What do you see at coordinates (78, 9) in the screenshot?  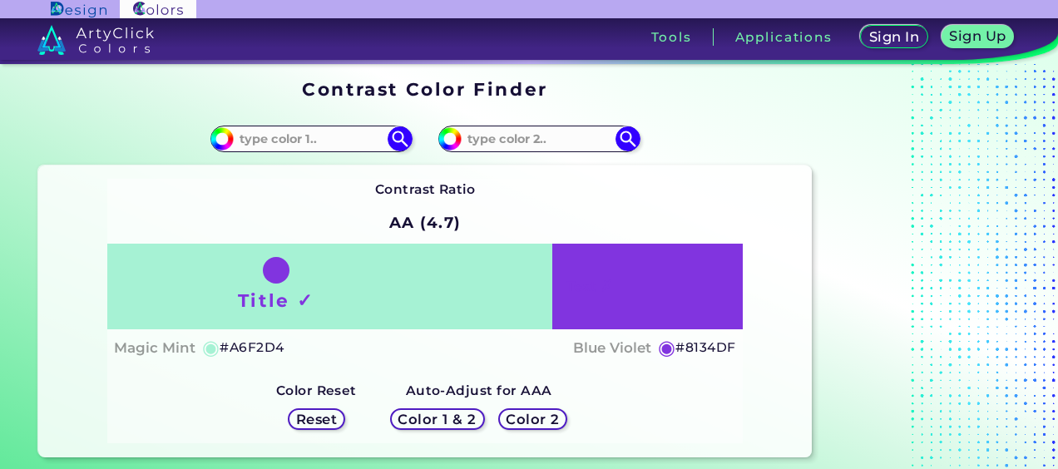 I see `img: ArtyClick Design logo` at bounding box center [78, 9].